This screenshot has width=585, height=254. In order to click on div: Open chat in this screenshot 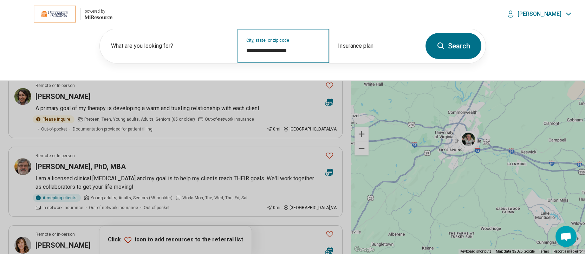, I will do `click(566, 237)`.